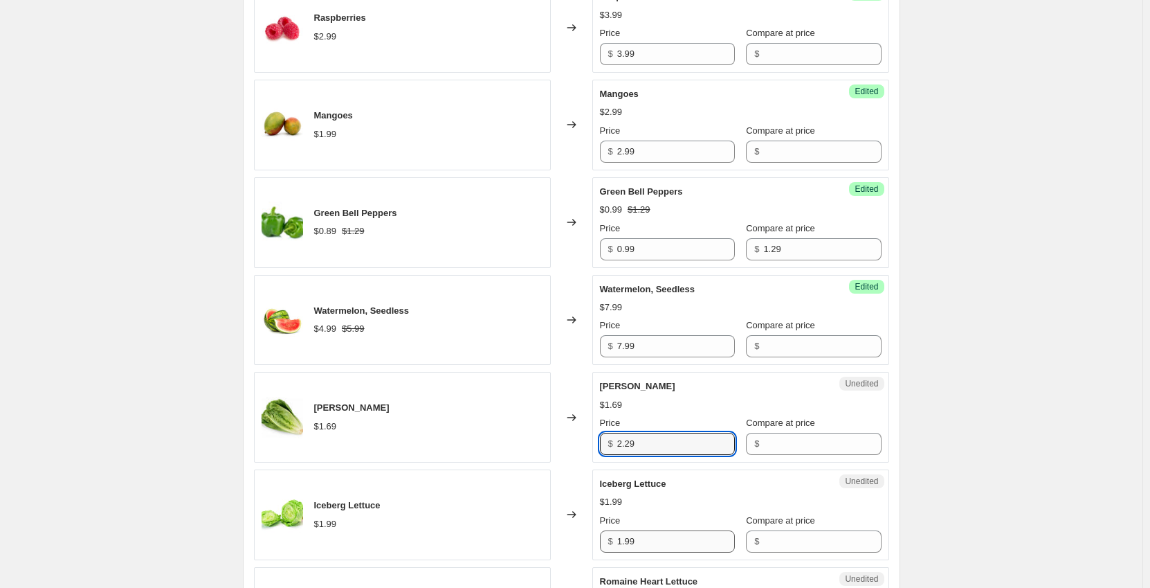  What do you see at coordinates (611, 307) in the screenshot?
I see `div: $7.99` at bounding box center [611, 307].